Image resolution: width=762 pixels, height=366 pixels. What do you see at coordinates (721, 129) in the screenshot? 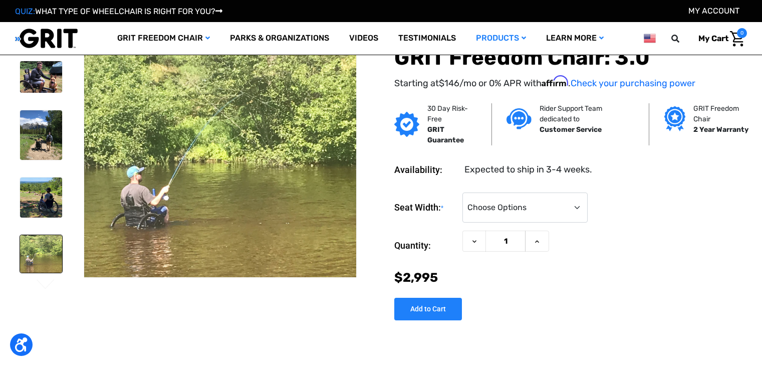
I see `strong: 2 Year Warranty` at bounding box center [721, 129].